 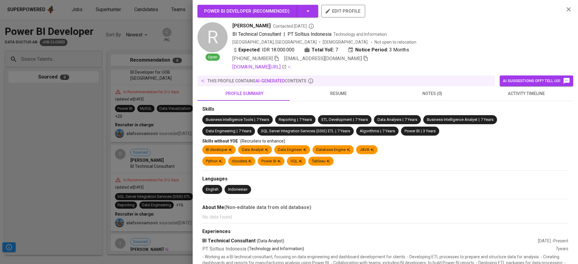 What do you see at coordinates (385, 109) in the screenshot?
I see `div: Skills` at bounding box center [385, 109].